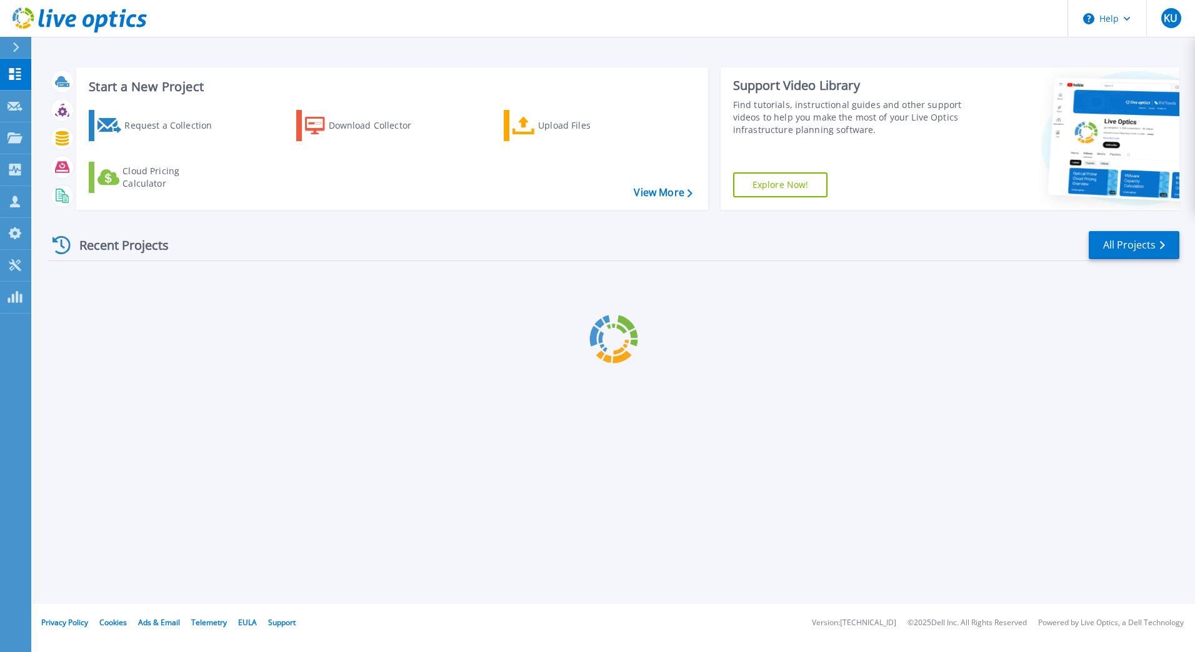 This screenshot has height=652, width=1195. What do you see at coordinates (780, 185) in the screenshot?
I see `a: Explore Now!` at bounding box center [780, 185].